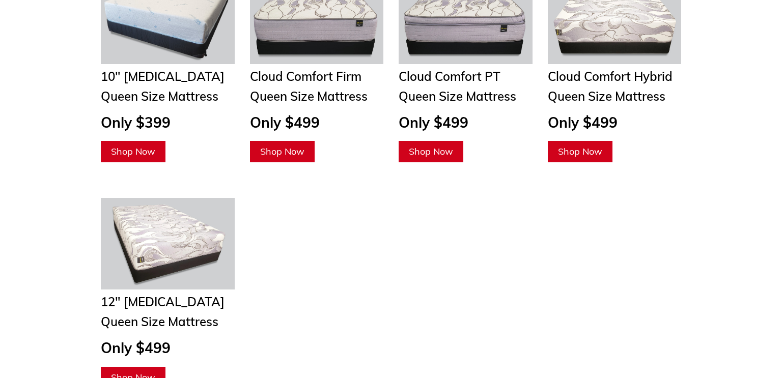 The height and width of the screenshot is (378, 782). What do you see at coordinates (305, 76) in the screenshot?
I see `span: Cloud Comfort Firm` at bounding box center [305, 76].